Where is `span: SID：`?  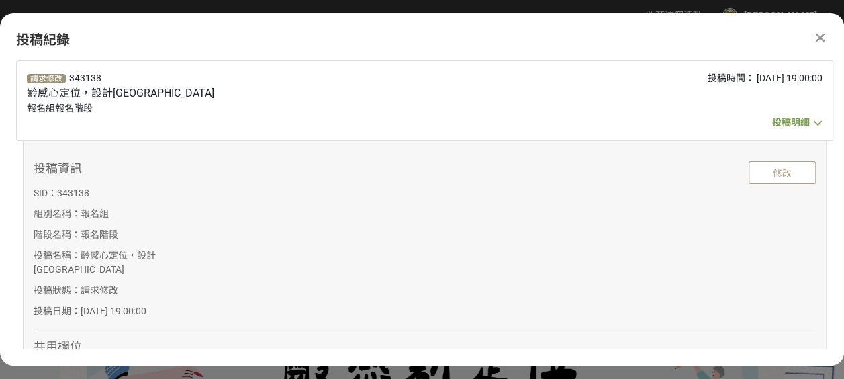 span: SID： is located at coordinates (45, 193).